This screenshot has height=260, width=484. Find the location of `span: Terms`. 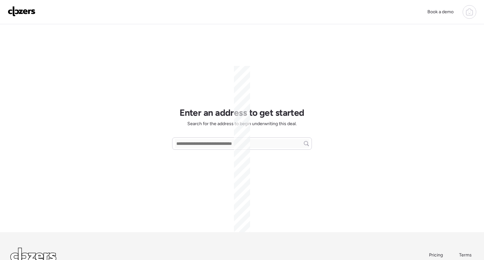

span: Terms is located at coordinates (466, 255).